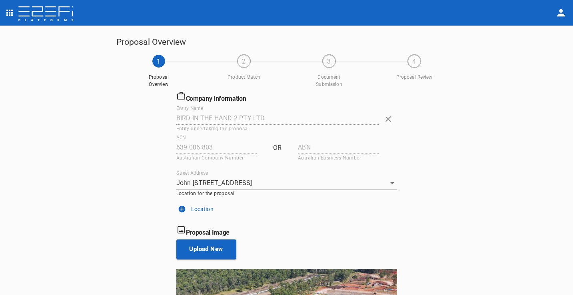 The image size is (573, 295). What do you see at coordinates (192, 173) in the screenshot?
I see `label: Street Address` at bounding box center [192, 173].